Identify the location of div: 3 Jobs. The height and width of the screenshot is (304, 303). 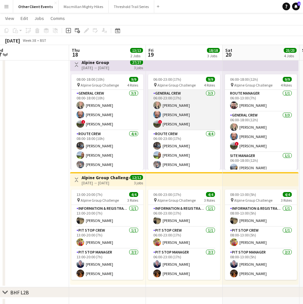
(214, 56).